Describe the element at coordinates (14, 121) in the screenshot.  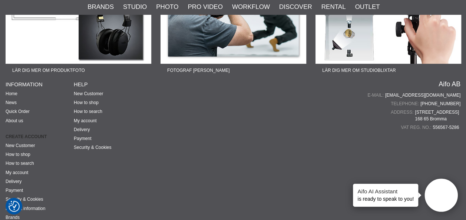
I see `a: About us` at that location.